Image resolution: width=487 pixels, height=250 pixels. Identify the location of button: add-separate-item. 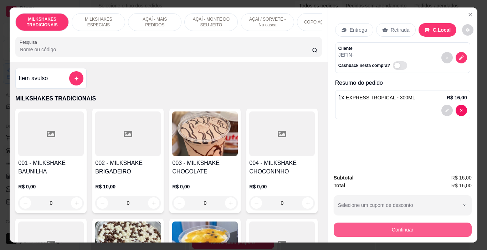
(76, 78).